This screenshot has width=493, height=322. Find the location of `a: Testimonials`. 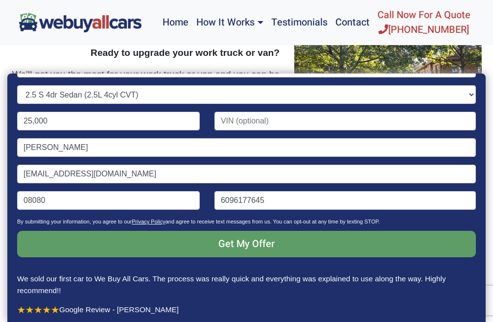

a: Testimonials is located at coordinates (299, 23).